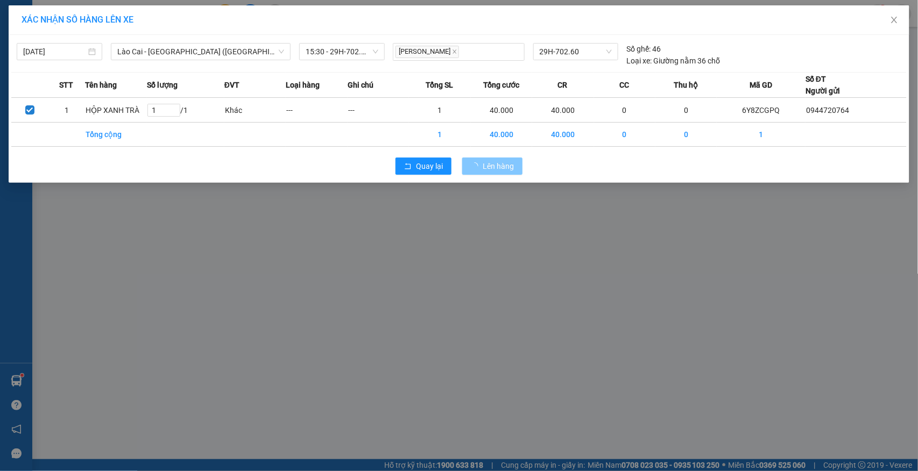 The width and height of the screenshot is (918, 471). I want to click on span: Loại xe:, so click(639, 61).